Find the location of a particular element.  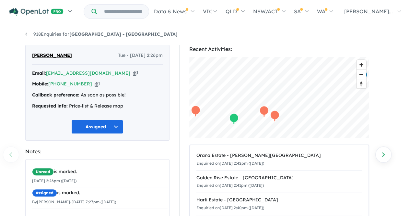

strong: Mobile: is located at coordinates (40, 84).